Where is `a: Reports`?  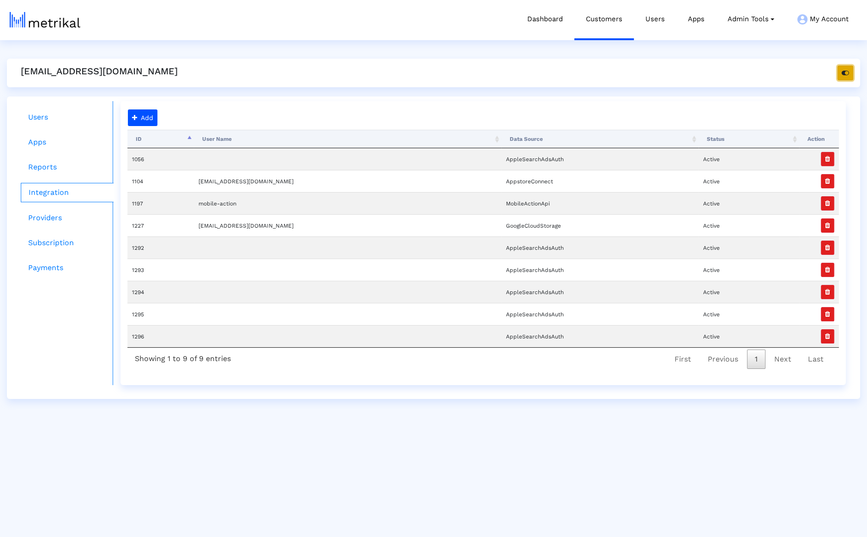
a: Reports is located at coordinates (67, 167).